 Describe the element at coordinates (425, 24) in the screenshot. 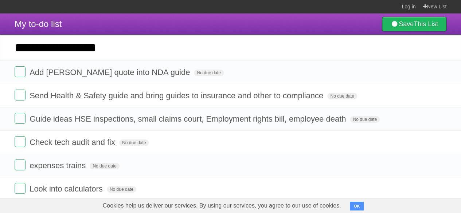

I see `b: This List` at that location.